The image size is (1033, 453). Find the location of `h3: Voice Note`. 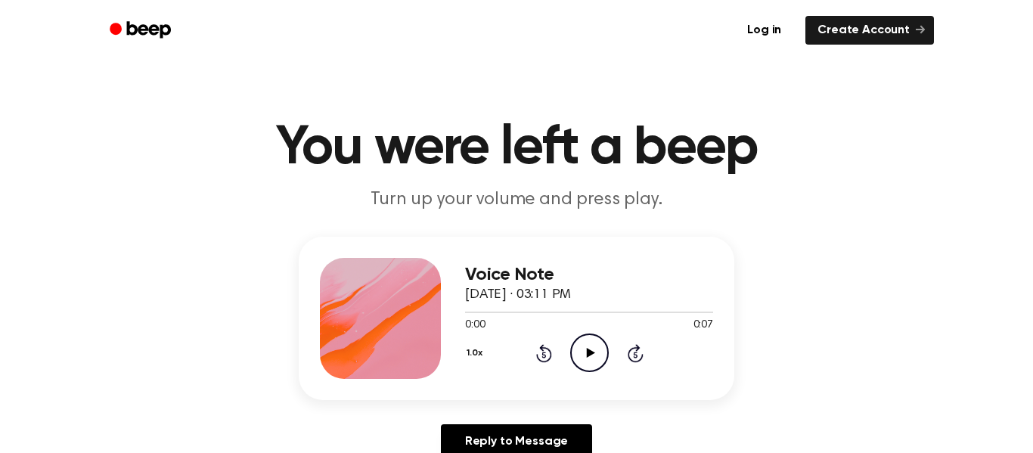

h3: Voice Note is located at coordinates (589, 275).